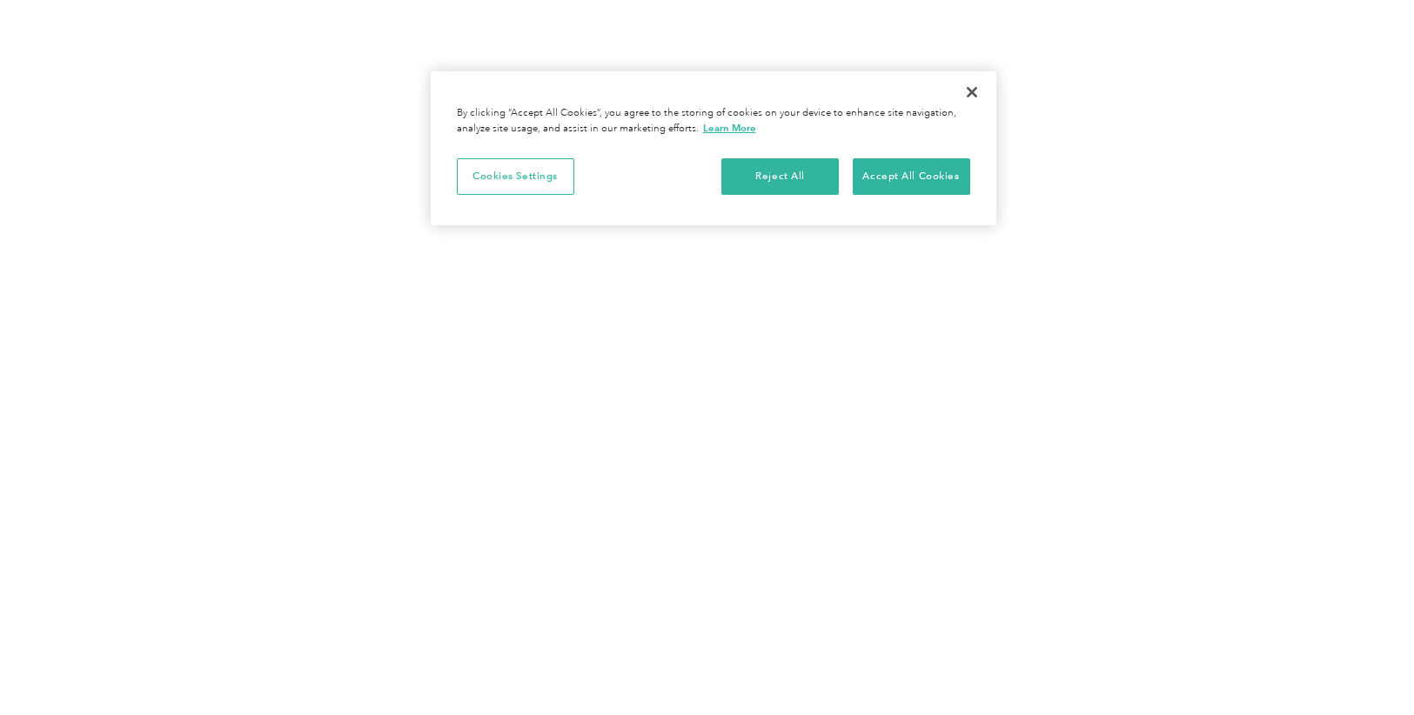 The height and width of the screenshot is (715, 1414). I want to click on div: By clicking “Accept All Cookies”, you agree to the storing of cookies on your device to enhance s..., so click(714, 121).